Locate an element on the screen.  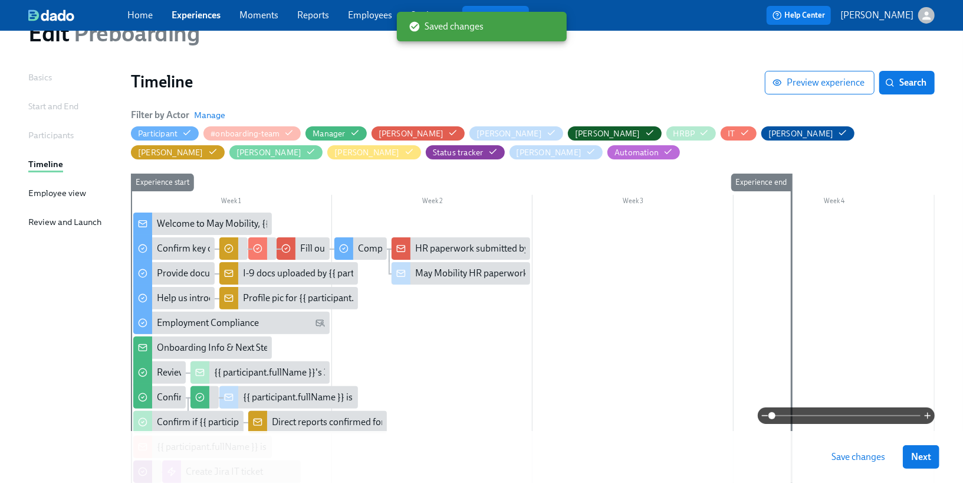
button: Manager is located at coordinates (336, 133).